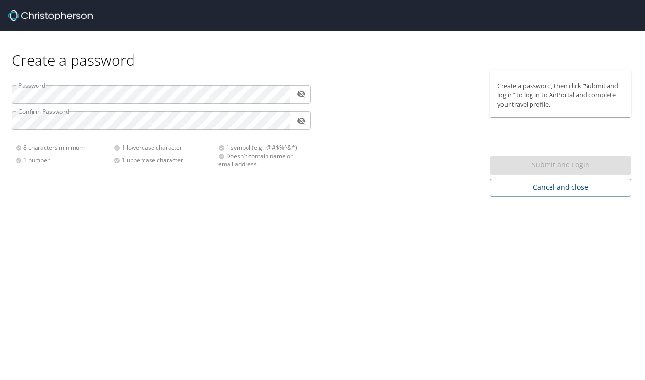  Describe the element at coordinates (163, 160) in the screenshot. I see `div: 1 uppercase character` at that location.